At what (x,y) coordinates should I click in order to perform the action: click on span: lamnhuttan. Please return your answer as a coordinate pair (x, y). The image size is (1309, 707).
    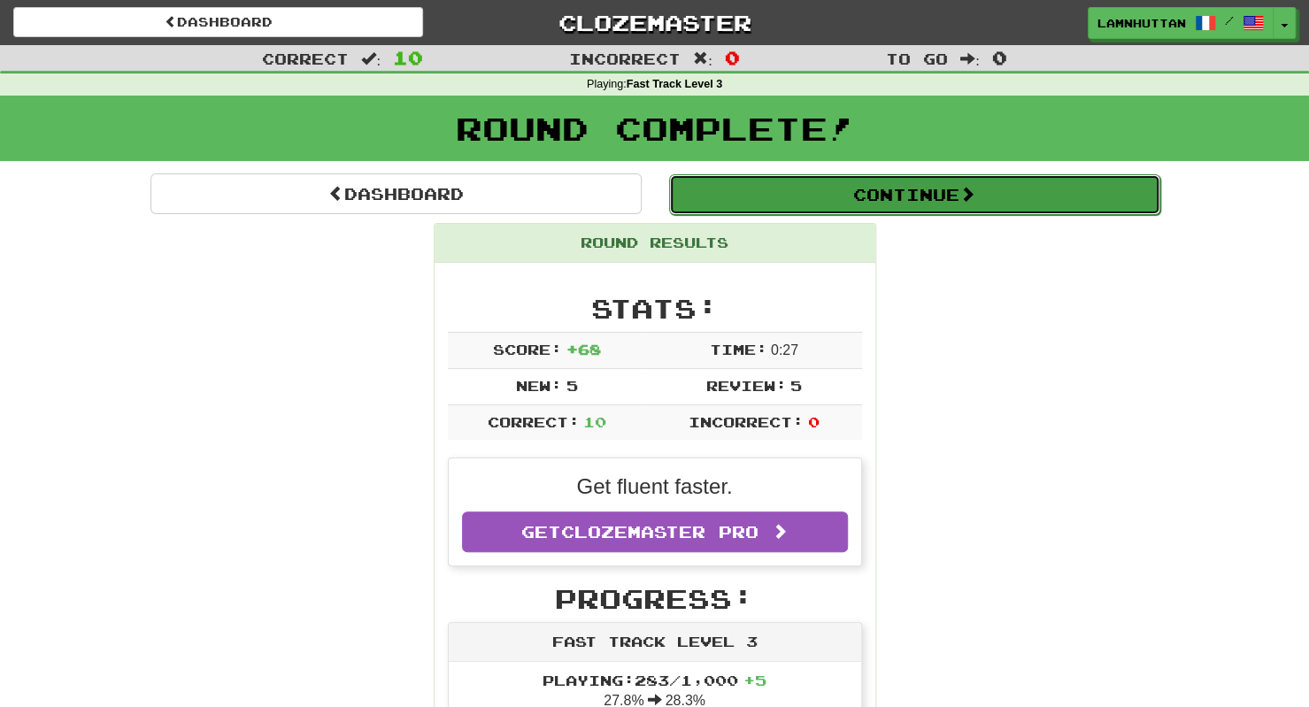
    Looking at the image, I should click on (1142, 23).